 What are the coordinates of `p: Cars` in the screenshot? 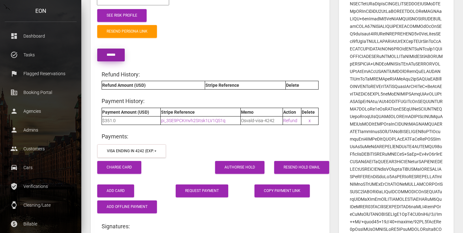 It's located at (41, 167).